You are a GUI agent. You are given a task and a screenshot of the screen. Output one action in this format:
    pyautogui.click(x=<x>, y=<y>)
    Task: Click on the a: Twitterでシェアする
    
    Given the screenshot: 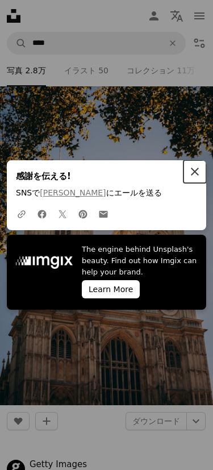 What is the action you would take?
    pyautogui.click(x=63, y=214)
    